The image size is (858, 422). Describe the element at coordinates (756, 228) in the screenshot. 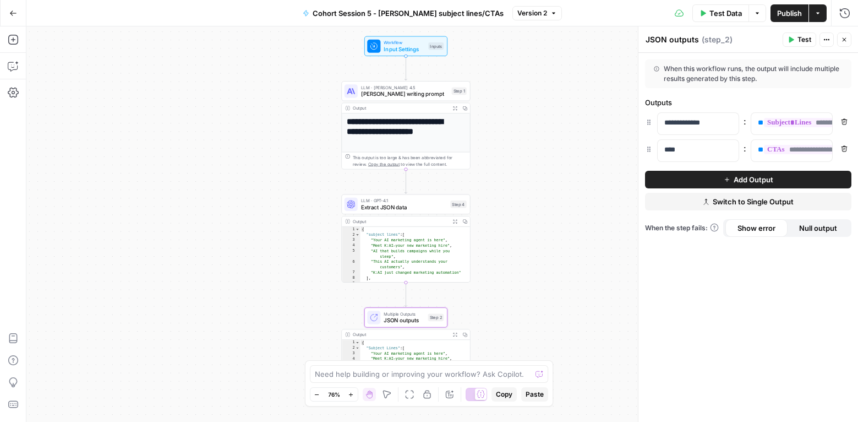

I see `span: Show error` at that location.